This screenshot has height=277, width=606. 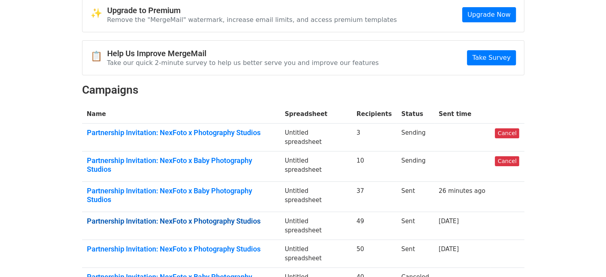 What do you see at coordinates (462, 191) in the screenshot?
I see `a: 26 minutes ago` at bounding box center [462, 191].